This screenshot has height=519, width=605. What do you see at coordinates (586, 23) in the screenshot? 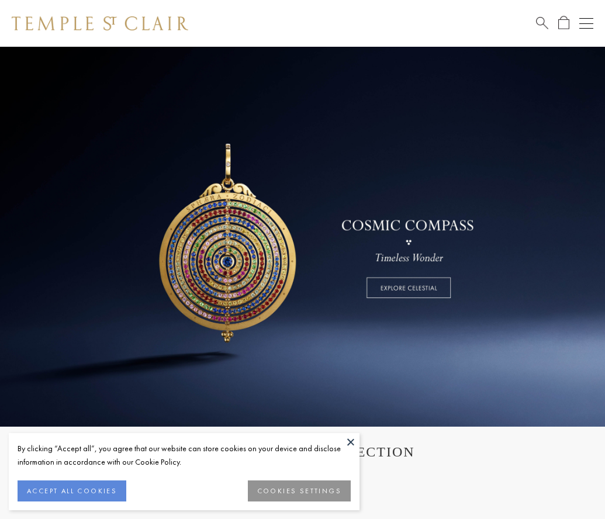
I see `button: Open navigation` at bounding box center [586, 23].